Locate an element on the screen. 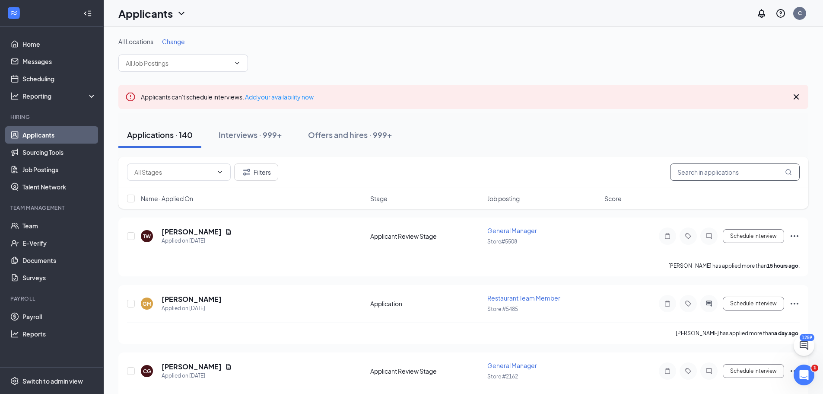 This screenshot has width=823, height=394. a: Documents is located at coordinates (59, 260).